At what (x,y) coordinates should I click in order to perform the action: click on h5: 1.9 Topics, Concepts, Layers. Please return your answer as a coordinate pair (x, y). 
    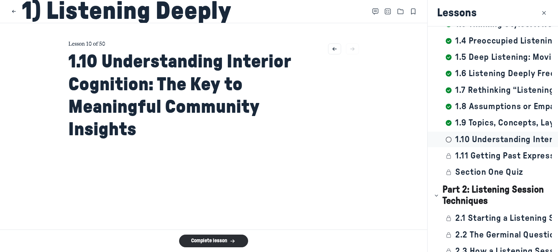
    Looking at the image, I should click on (503, 123).